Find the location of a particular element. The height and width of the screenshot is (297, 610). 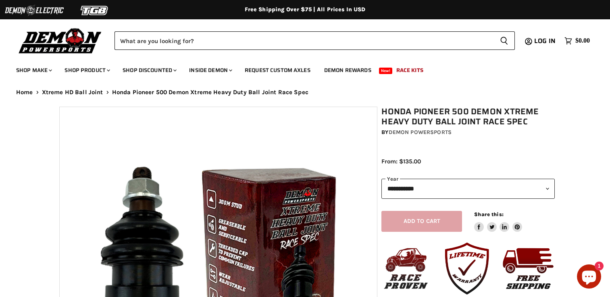

a: Demon Rewards is located at coordinates (347, 70).